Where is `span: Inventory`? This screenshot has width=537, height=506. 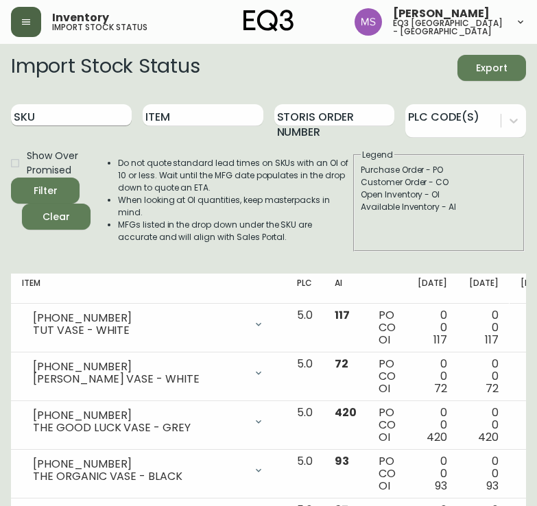 span: Inventory is located at coordinates (80, 18).